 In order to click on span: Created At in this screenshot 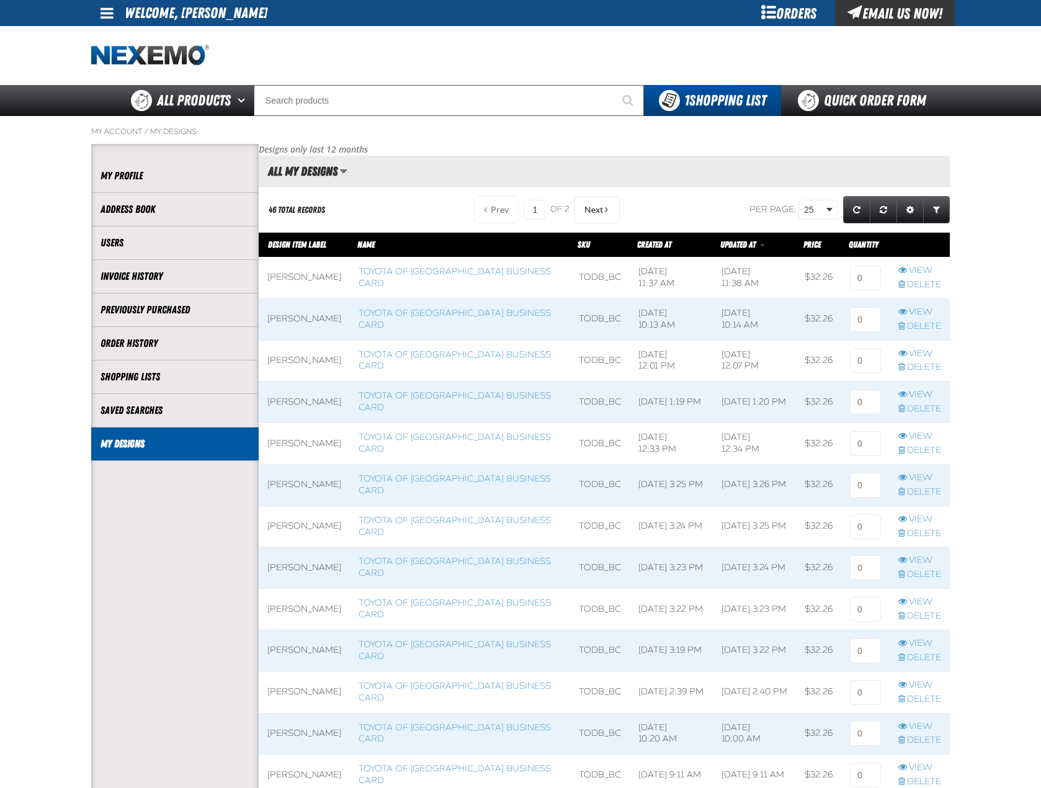, I will do `click(654, 244)`.